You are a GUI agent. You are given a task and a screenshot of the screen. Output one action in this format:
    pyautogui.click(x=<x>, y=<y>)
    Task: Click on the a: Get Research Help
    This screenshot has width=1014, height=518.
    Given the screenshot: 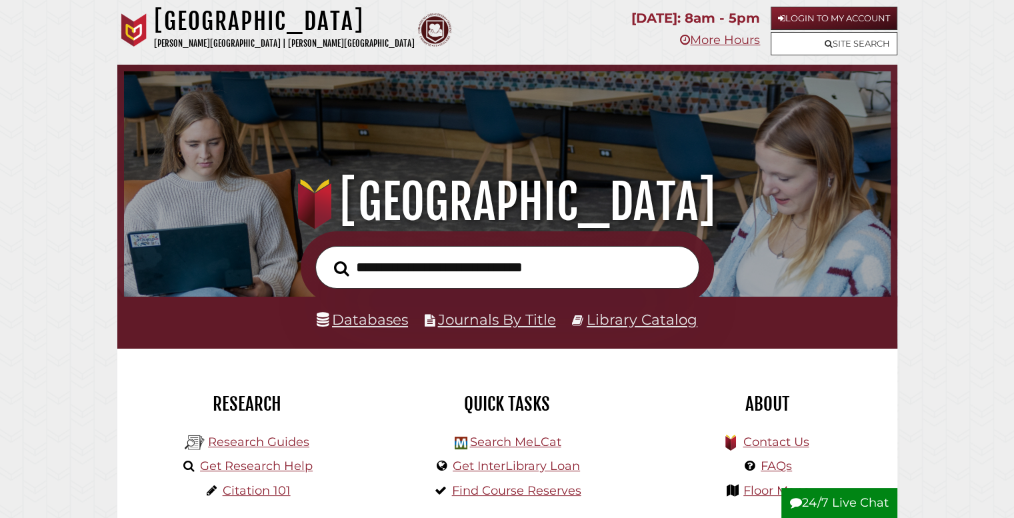 What is the action you would take?
    pyautogui.click(x=256, y=466)
    